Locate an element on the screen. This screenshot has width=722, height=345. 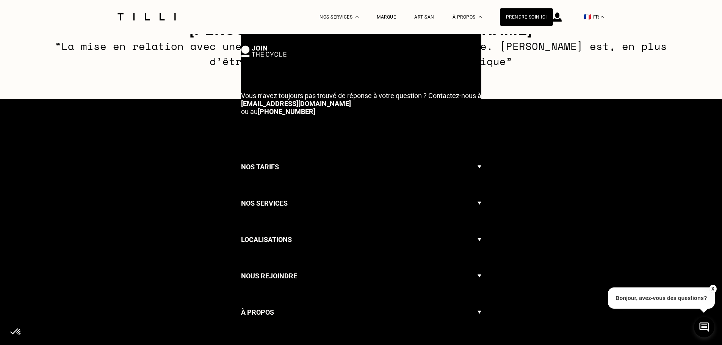
a: Logo du service de couturière Tilli is located at coordinates (147, 17).